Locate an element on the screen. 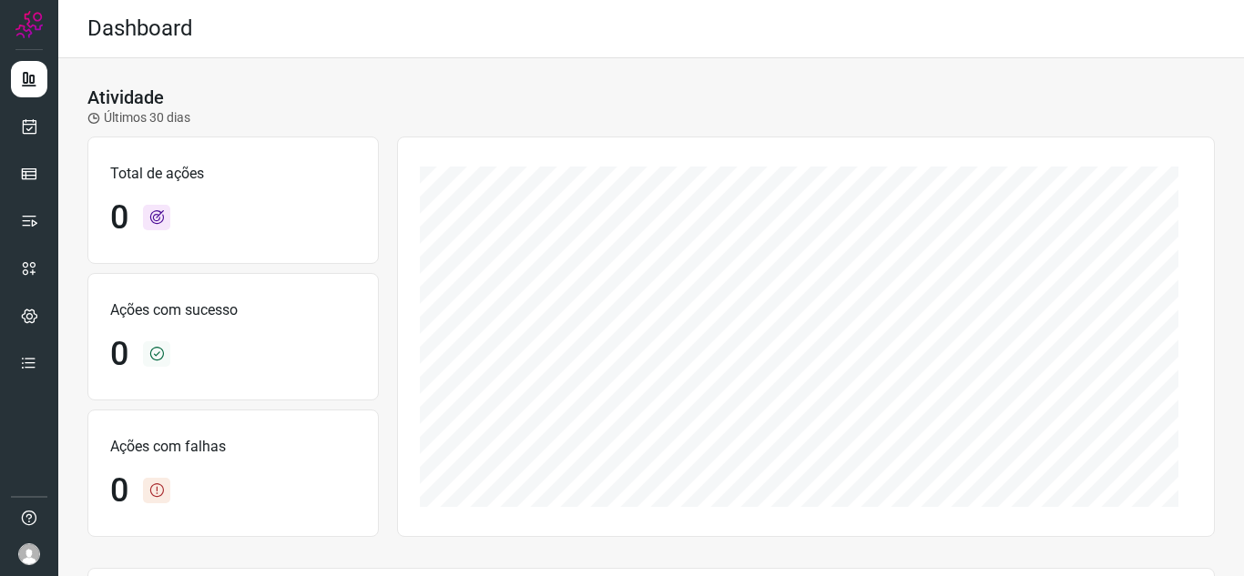 This screenshot has width=1244, height=576. p: Últimos 30 dias is located at coordinates (138, 117).